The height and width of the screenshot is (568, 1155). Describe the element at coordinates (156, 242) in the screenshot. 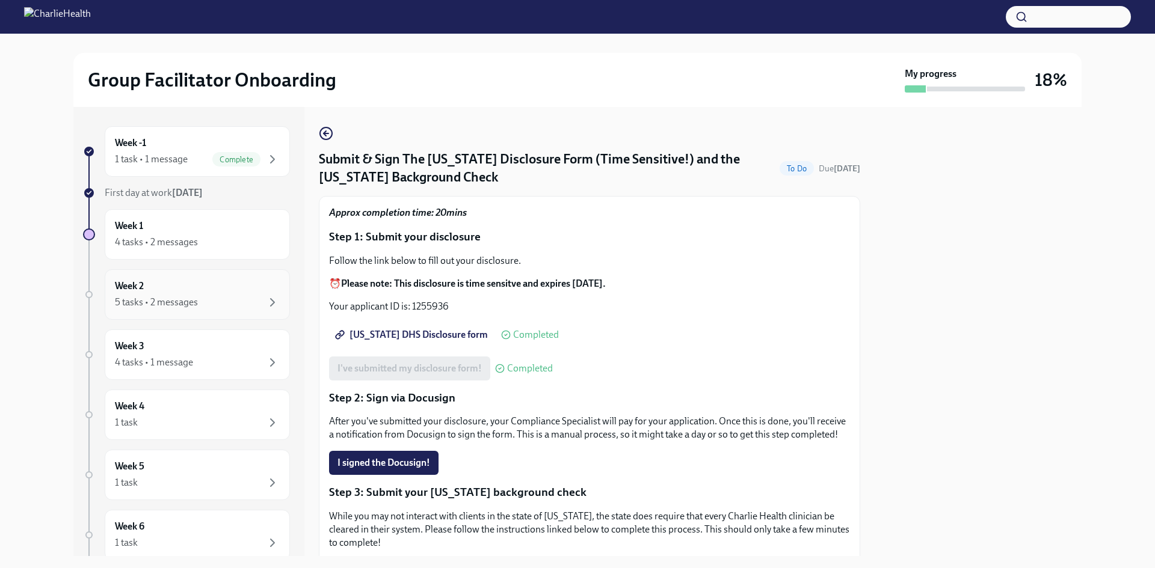

I see `div: 4 tasks • 2 messages` at that location.